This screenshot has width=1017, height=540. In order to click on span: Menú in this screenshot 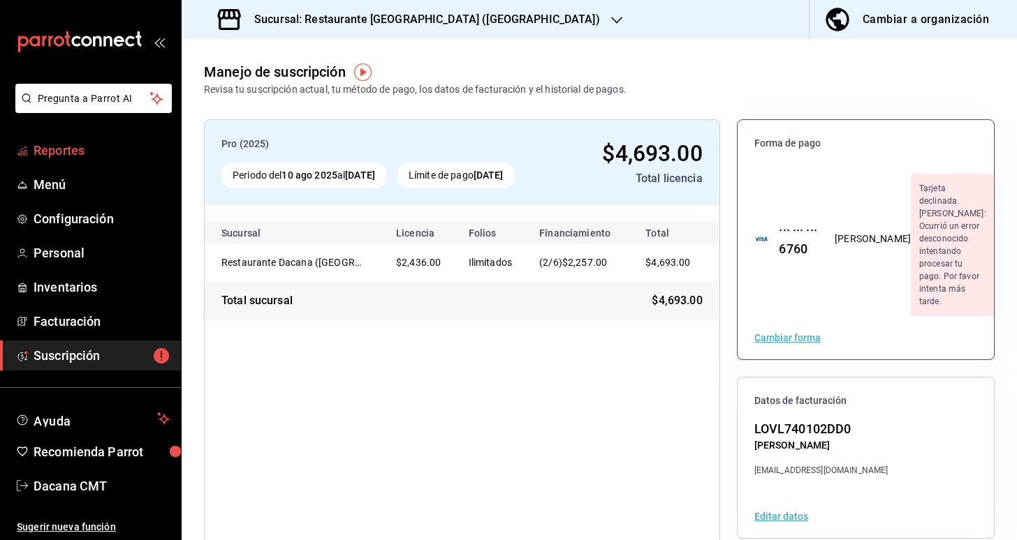, I will do `click(101, 184)`.